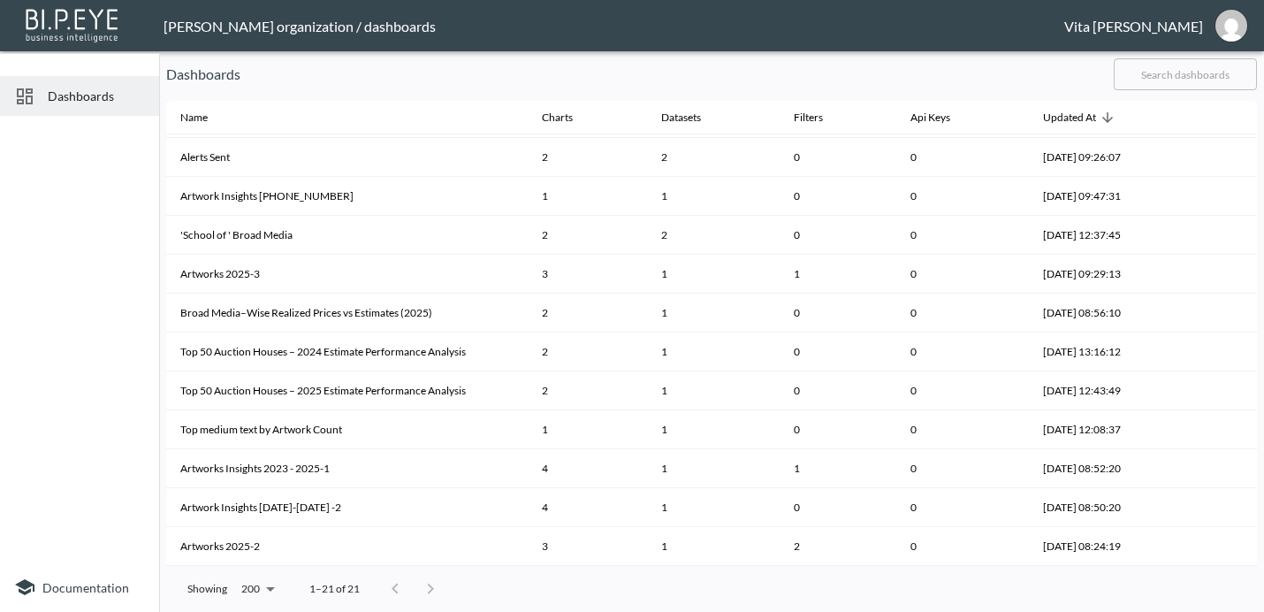 The image size is (1264, 612). I want to click on span: Name, so click(205, 118).